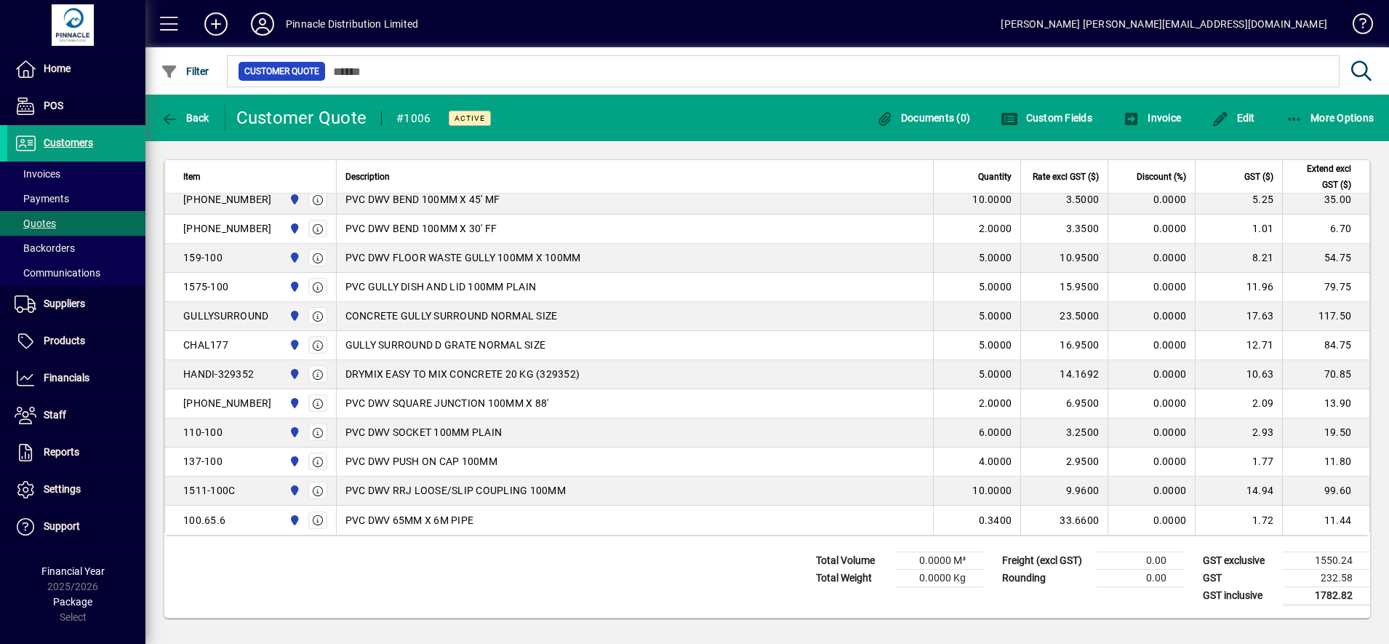  Describe the element at coordinates (1239, 491) in the screenshot. I see `td: 14.94` at that location.